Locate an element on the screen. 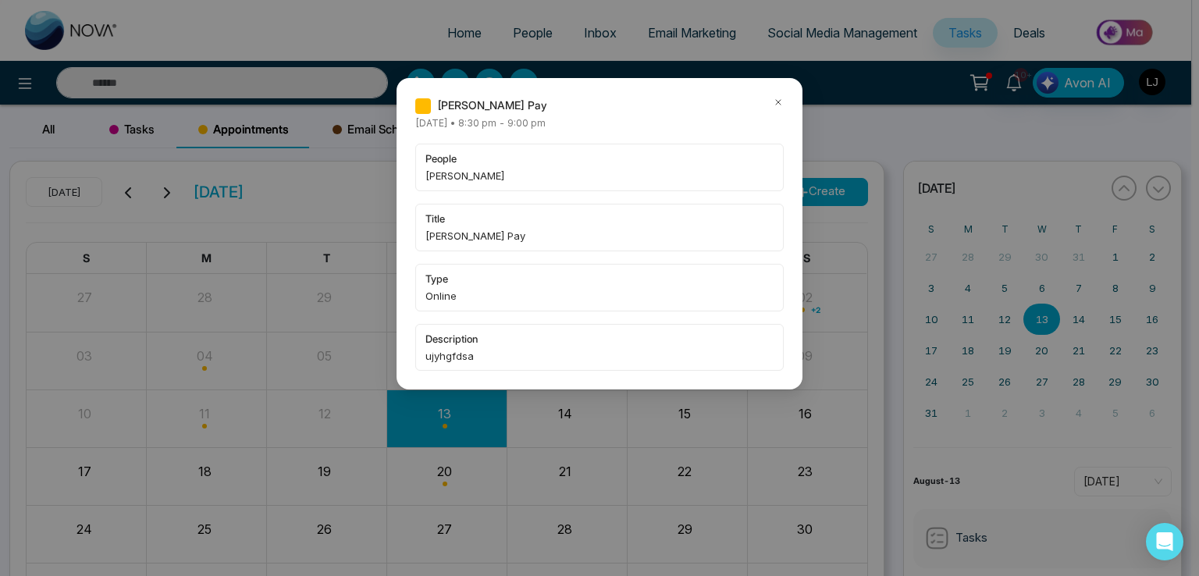  div: Open Intercom Messenger is located at coordinates (1164, 542).